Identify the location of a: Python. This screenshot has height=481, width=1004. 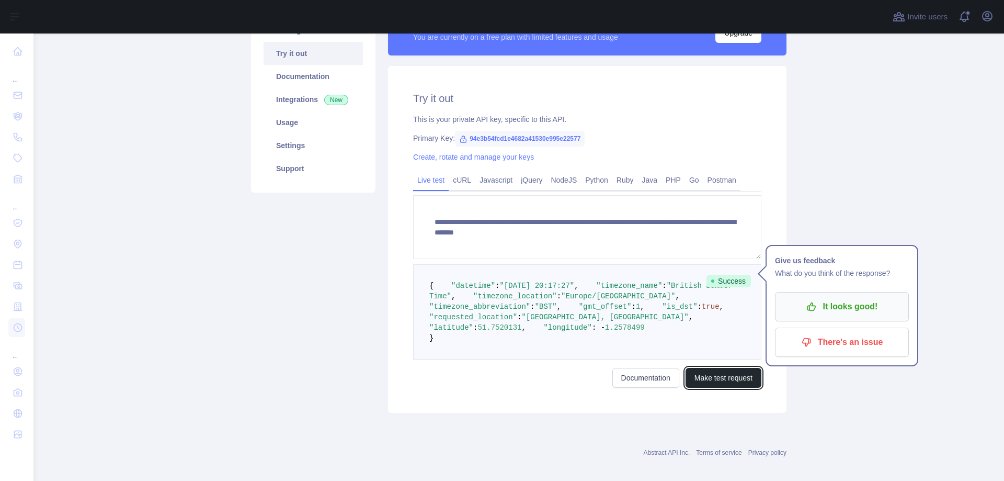
(597, 180).